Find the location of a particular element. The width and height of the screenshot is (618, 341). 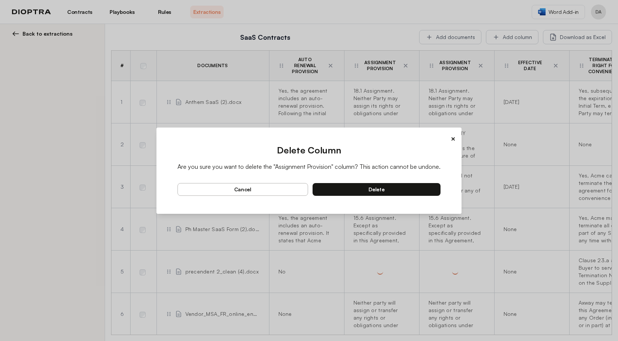

h2: Delete Column is located at coordinates (309, 150).